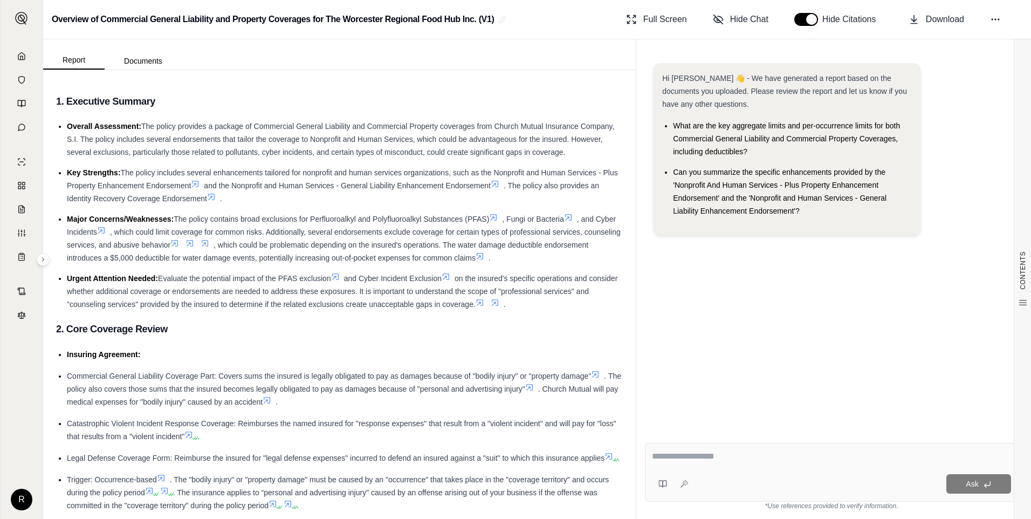 Image resolution: width=1031 pixels, height=519 pixels. Describe the element at coordinates (22, 291) in the screenshot. I see `a: Contract Analysis` at that location.